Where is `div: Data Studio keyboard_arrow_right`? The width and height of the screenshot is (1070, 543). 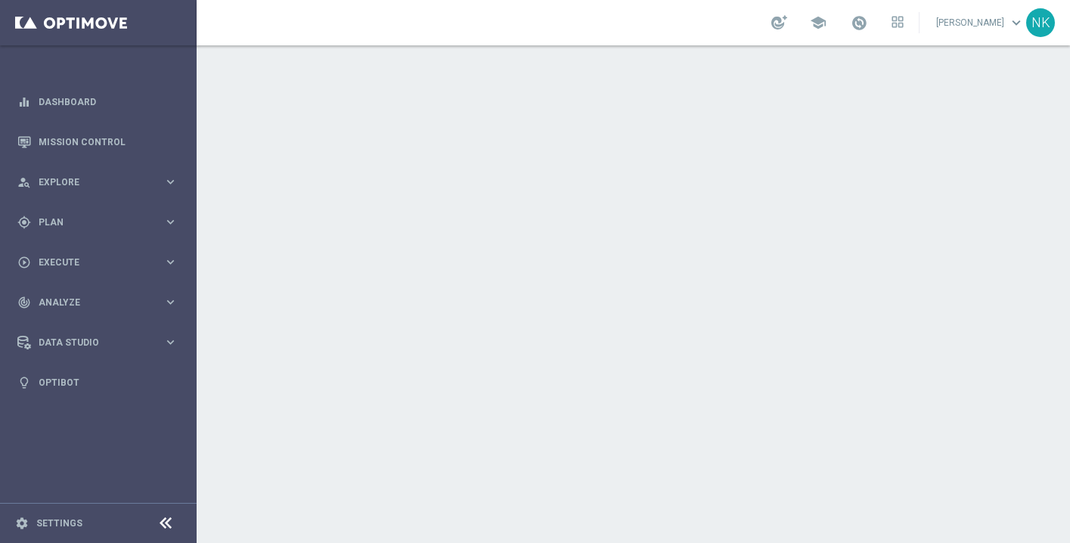 div: Data Studio keyboard_arrow_right is located at coordinates (98, 343).